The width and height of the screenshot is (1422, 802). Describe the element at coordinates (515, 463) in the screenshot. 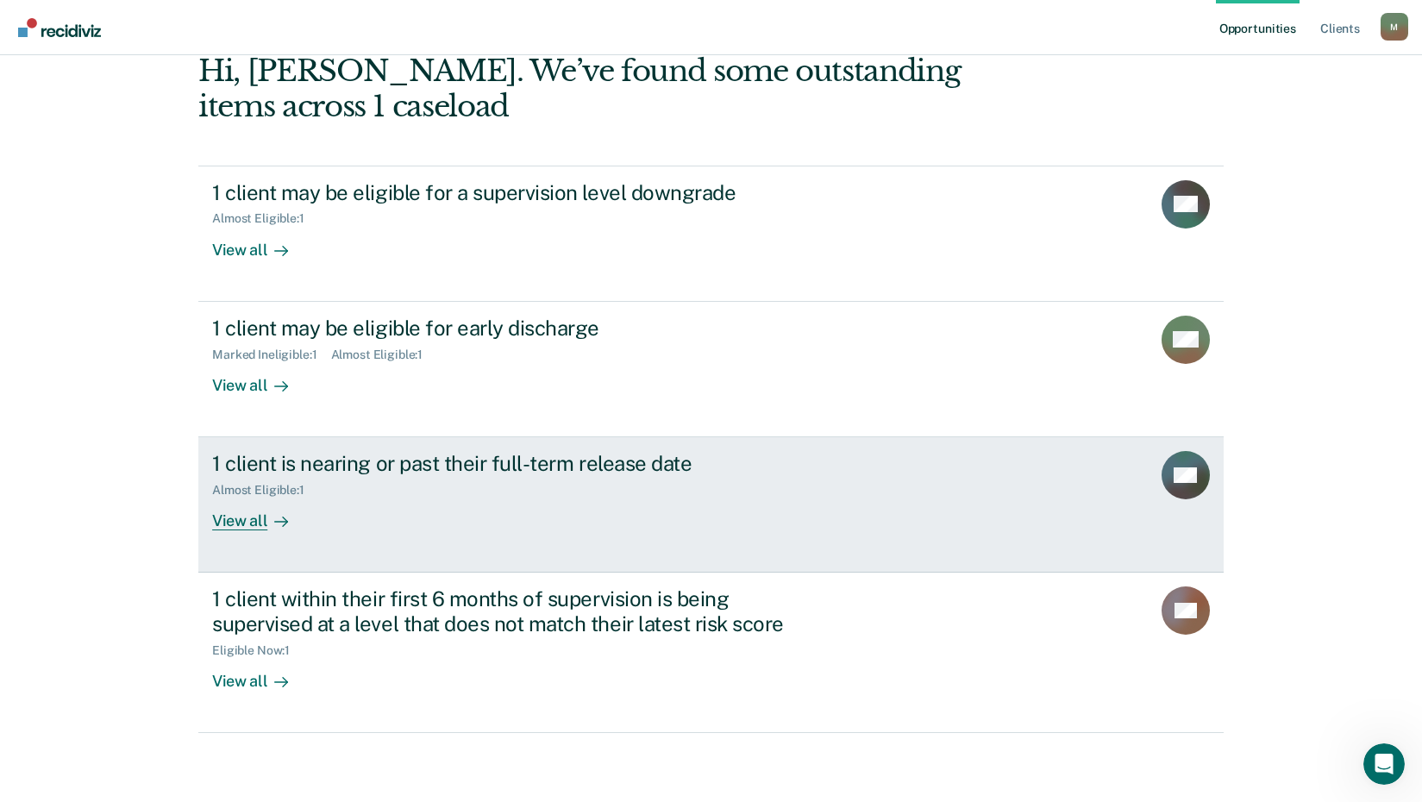

I see `div: 1 client is nearing or past their full-term release date` at that location.